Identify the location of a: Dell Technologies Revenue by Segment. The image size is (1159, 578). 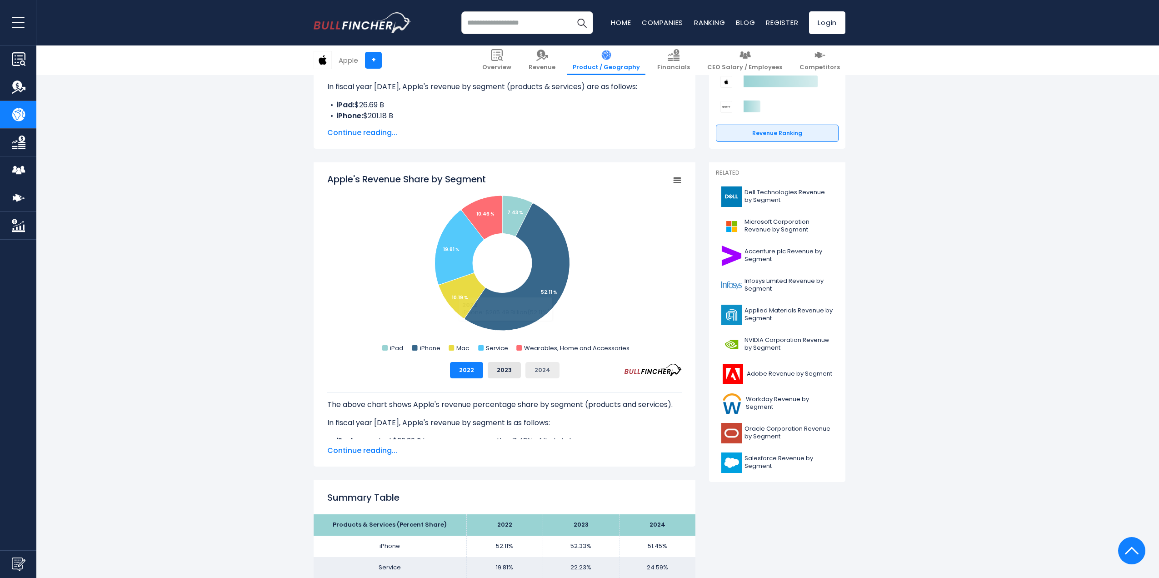
(777, 196).